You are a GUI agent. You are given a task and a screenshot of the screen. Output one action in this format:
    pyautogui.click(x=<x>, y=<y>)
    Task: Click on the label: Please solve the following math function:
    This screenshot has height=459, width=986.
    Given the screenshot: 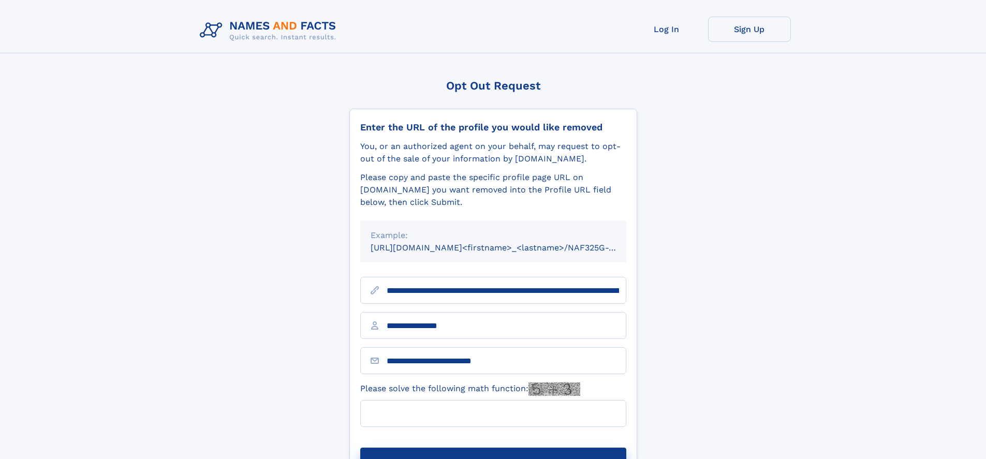 What is the action you would take?
    pyautogui.click(x=470, y=389)
    